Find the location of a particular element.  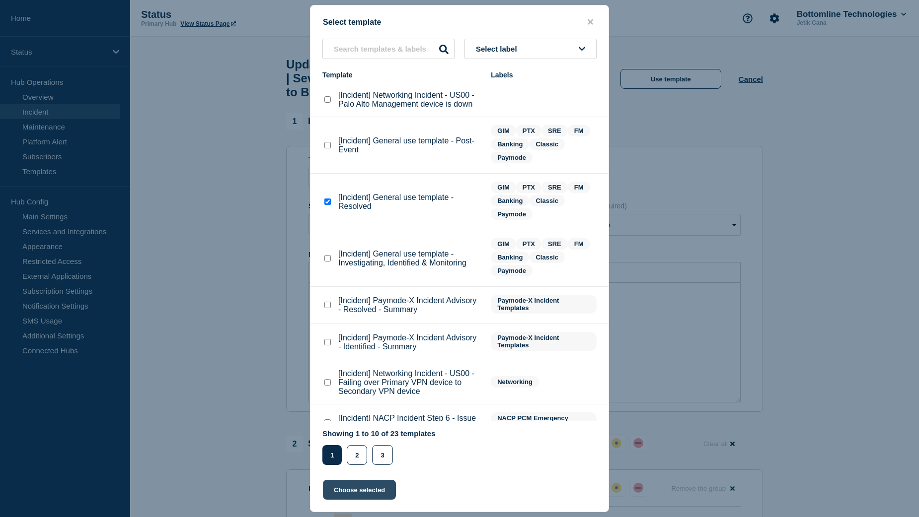

p: [Incident] Paymode-X Incident Advisory - Identified - Summary is located at coordinates (409, 343).